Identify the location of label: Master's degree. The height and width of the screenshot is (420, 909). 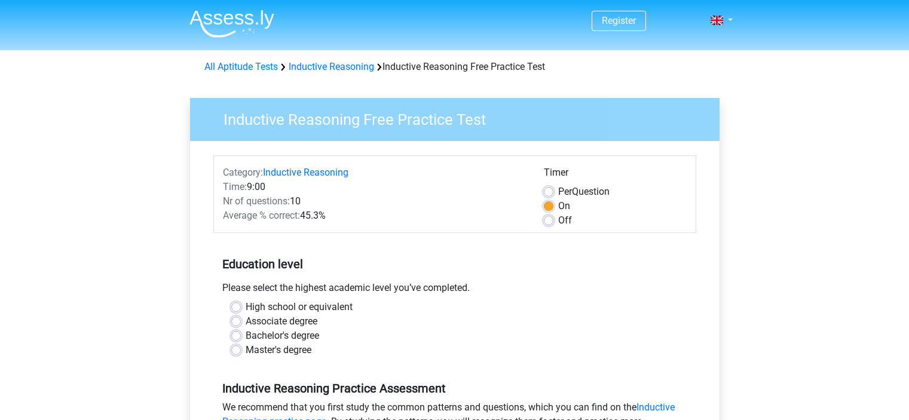
(279, 350).